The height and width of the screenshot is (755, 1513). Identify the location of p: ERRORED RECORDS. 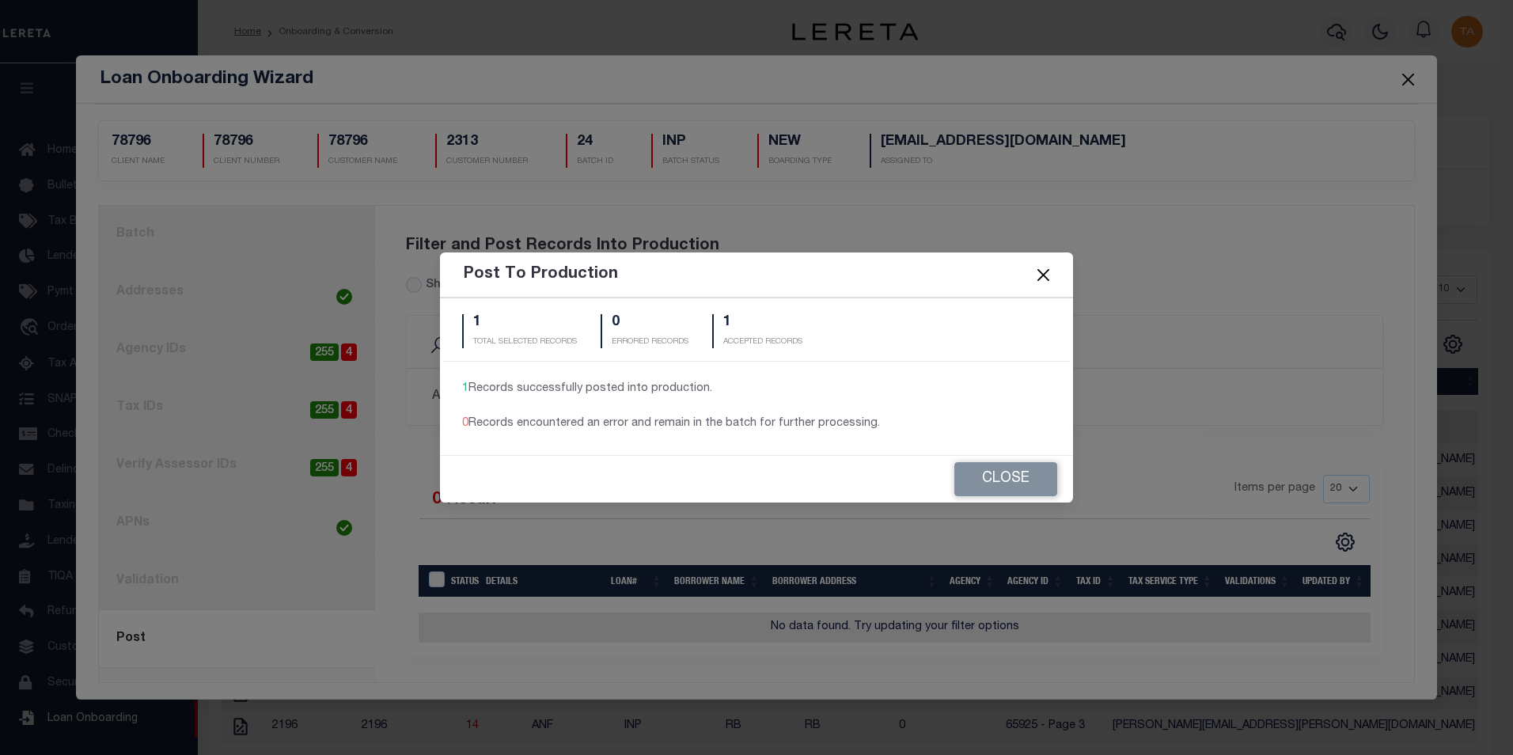
(650, 342).